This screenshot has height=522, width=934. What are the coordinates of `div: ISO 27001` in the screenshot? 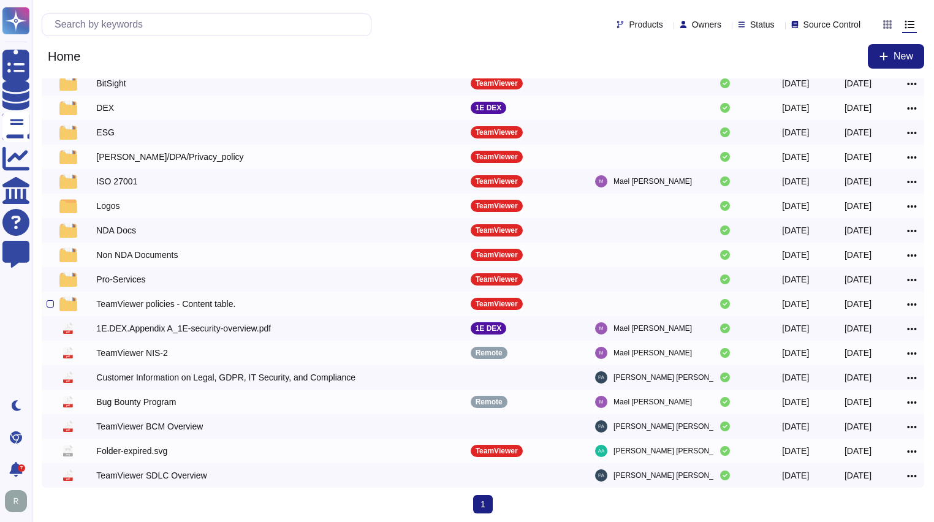 It's located at (116, 181).